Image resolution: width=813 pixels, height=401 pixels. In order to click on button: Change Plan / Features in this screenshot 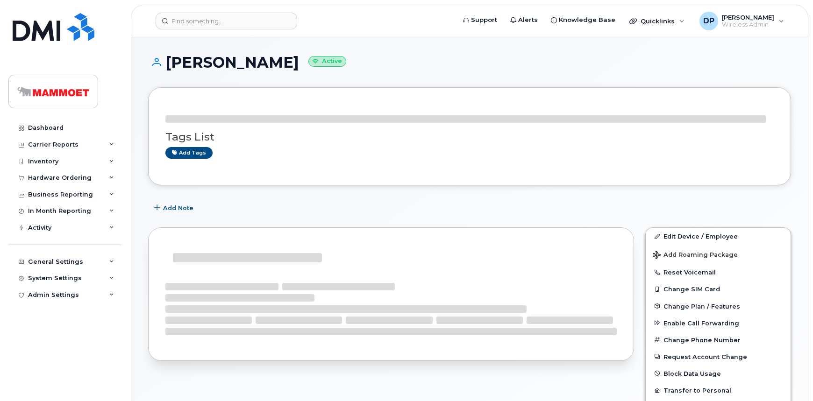, I will do `click(718, 307)`.